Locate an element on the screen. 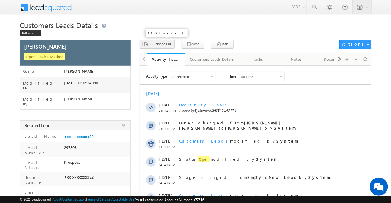  div: Owner Changed,Status Changed,Stage Changed,Source Changed,Notes & 19 more.. is located at coordinates (193, 76).